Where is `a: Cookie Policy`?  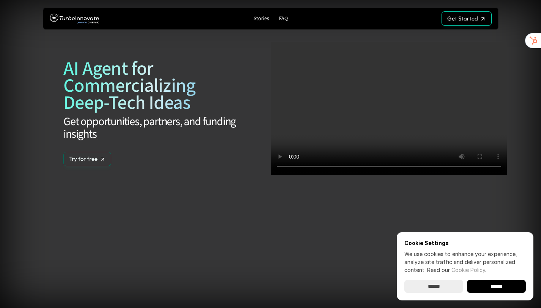
a: Cookie Policy is located at coordinates (468, 270).